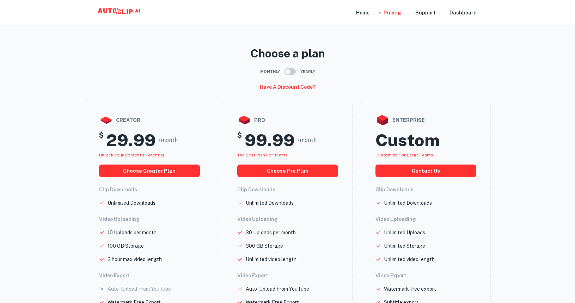 The image size is (575, 303). I want to click on p: Choose a plan, so click(288, 54).